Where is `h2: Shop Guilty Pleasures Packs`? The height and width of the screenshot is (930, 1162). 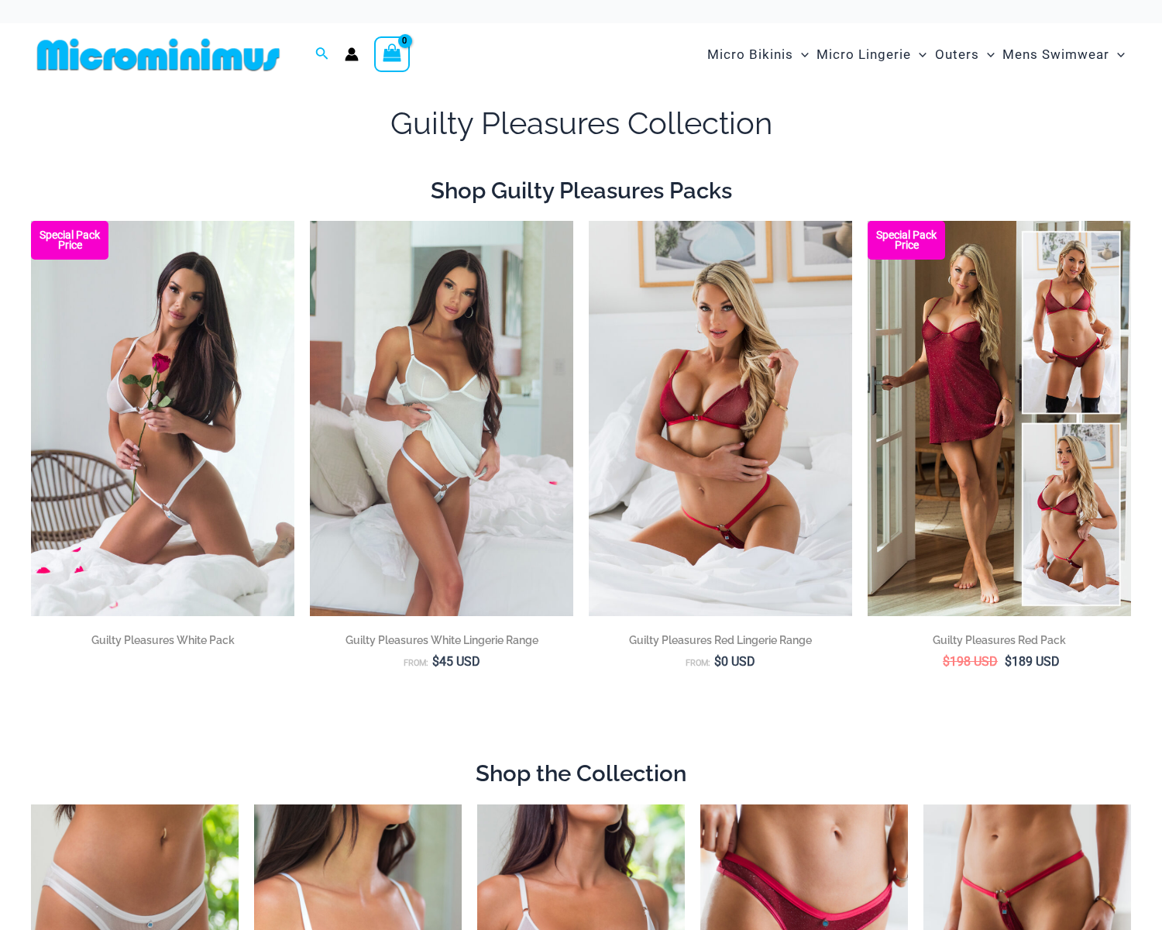
h2: Shop Guilty Pleasures Packs is located at coordinates (581, 191).